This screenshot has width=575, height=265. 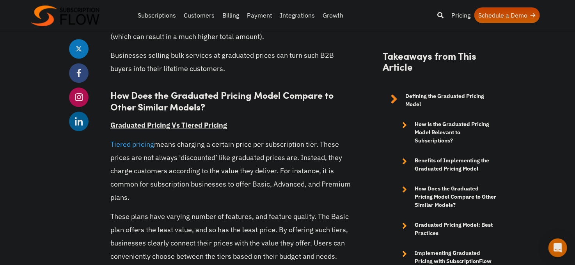 What do you see at coordinates (333, 15) in the screenshot?
I see `a: Growth` at bounding box center [333, 15].